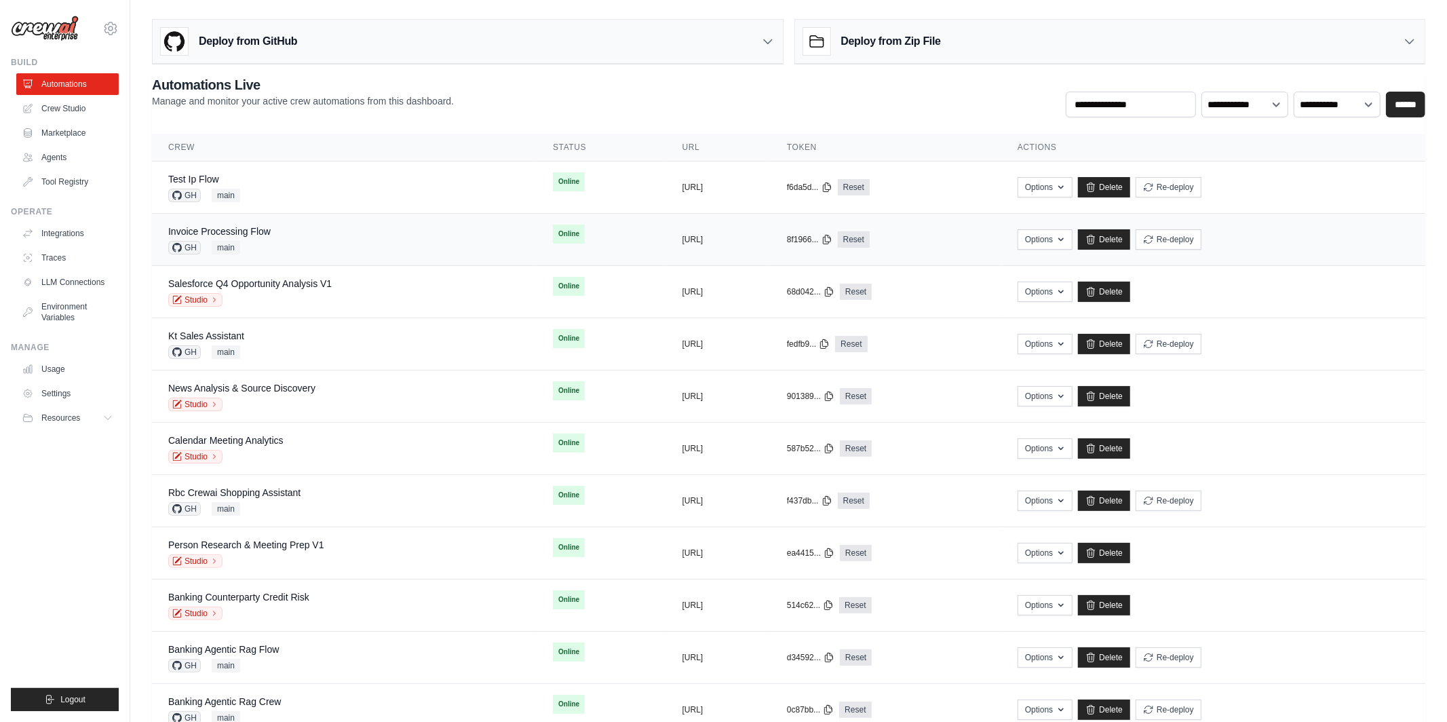 This screenshot has width=1447, height=722. What do you see at coordinates (219, 231) in the screenshot?
I see `a: Invoice Processing Flow` at bounding box center [219, 231].